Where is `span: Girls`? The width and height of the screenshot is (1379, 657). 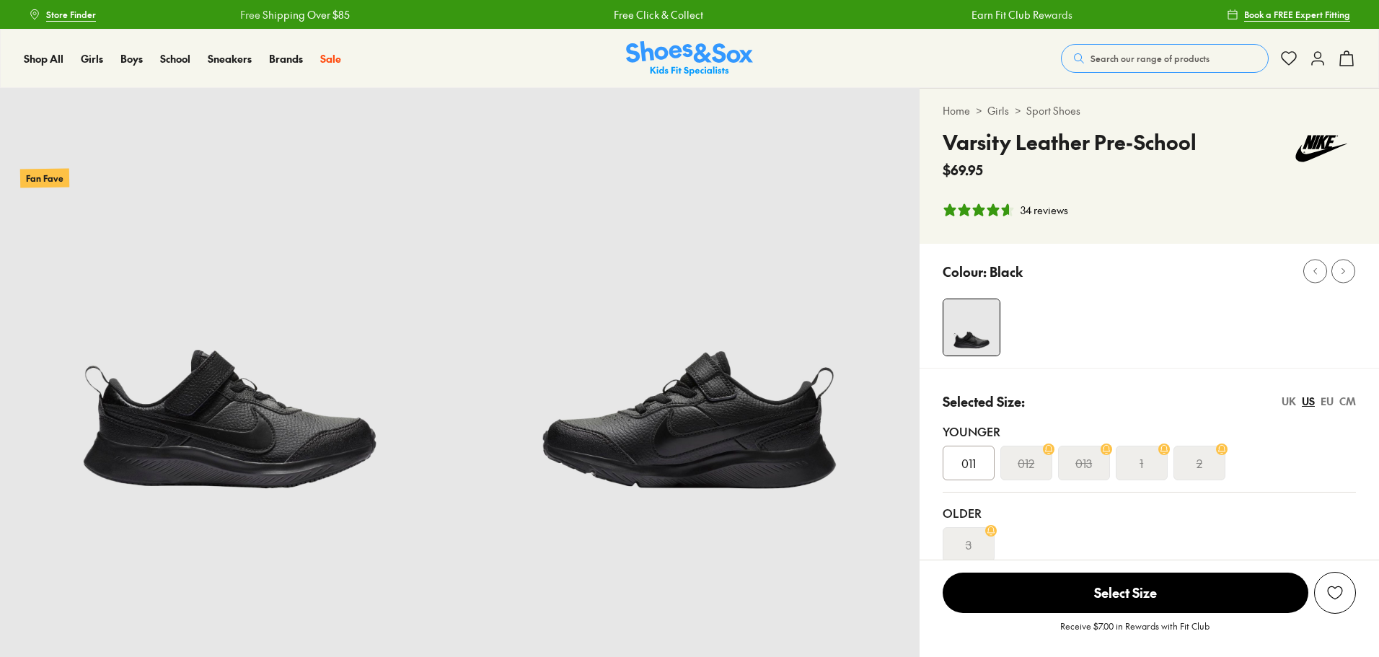 span: Girls is located at coordinates (92, 58).